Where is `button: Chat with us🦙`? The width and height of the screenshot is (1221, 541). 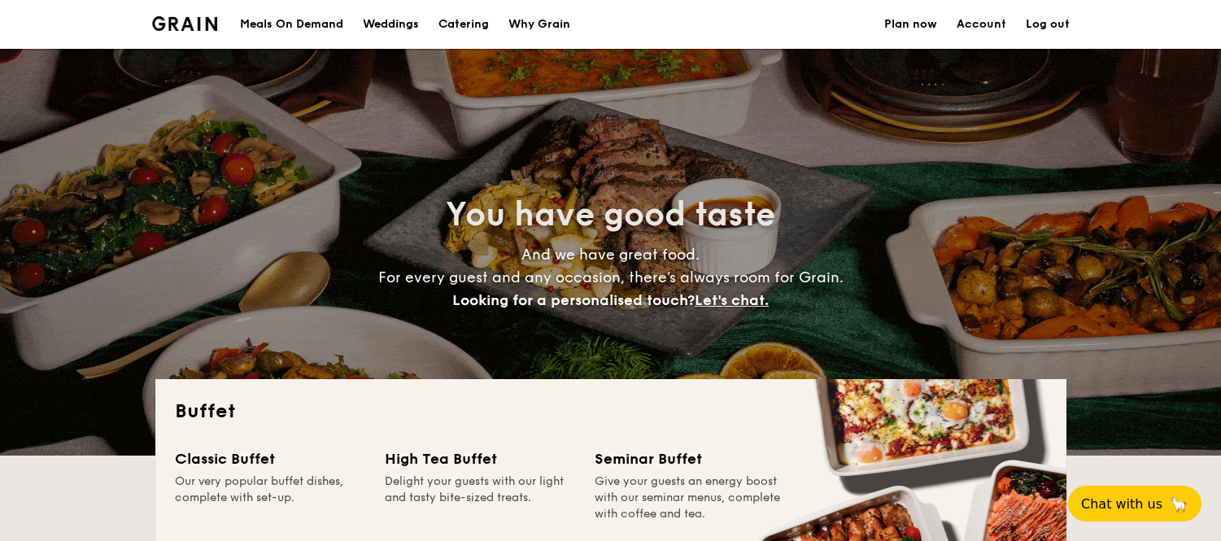 button: Chat with us🦙 is located at coordinates (1135, 504).